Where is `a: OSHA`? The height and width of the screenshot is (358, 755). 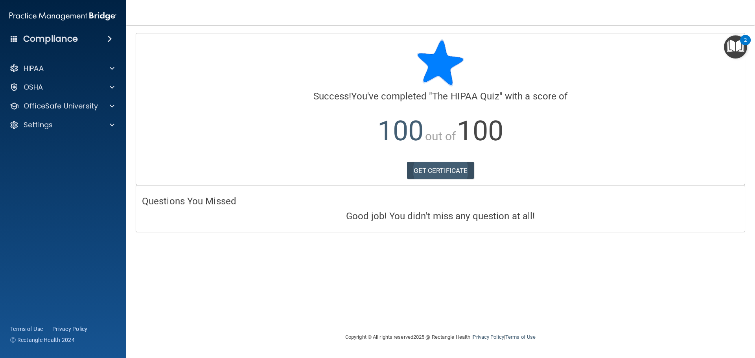 a: OSHA is located at coordinates (62, 87).